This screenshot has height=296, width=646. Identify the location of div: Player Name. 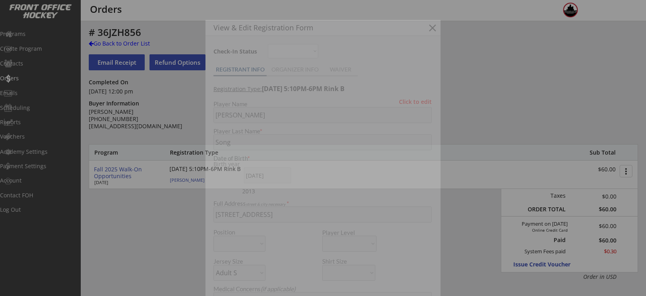
(323, 104).